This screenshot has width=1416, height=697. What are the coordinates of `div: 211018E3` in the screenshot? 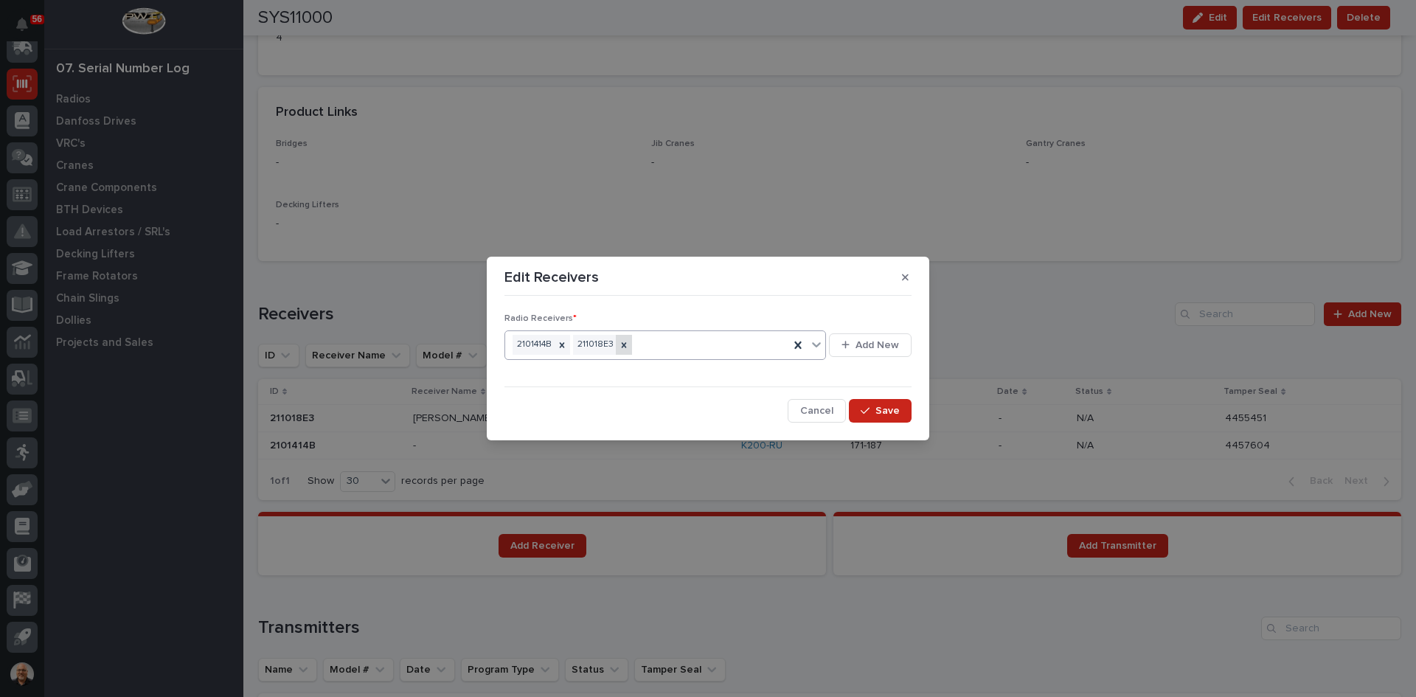 It's located at (595, 345).